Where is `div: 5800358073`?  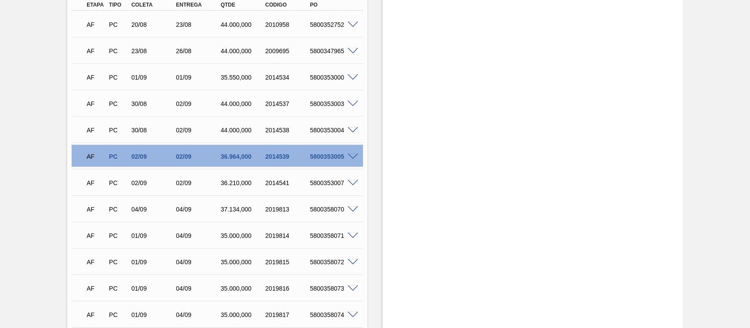
div: 5800358073 is located at coordinates (332, 288).